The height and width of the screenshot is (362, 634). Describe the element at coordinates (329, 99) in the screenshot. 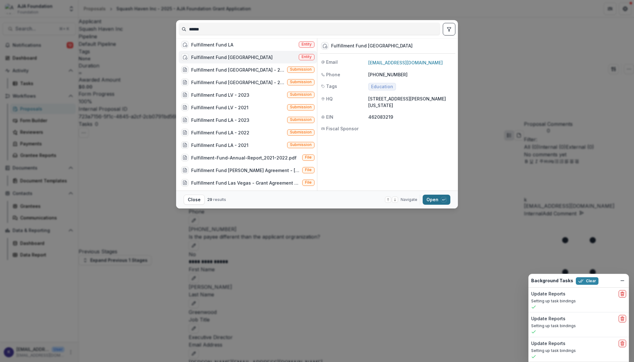

I see `span: HQ` at that location.